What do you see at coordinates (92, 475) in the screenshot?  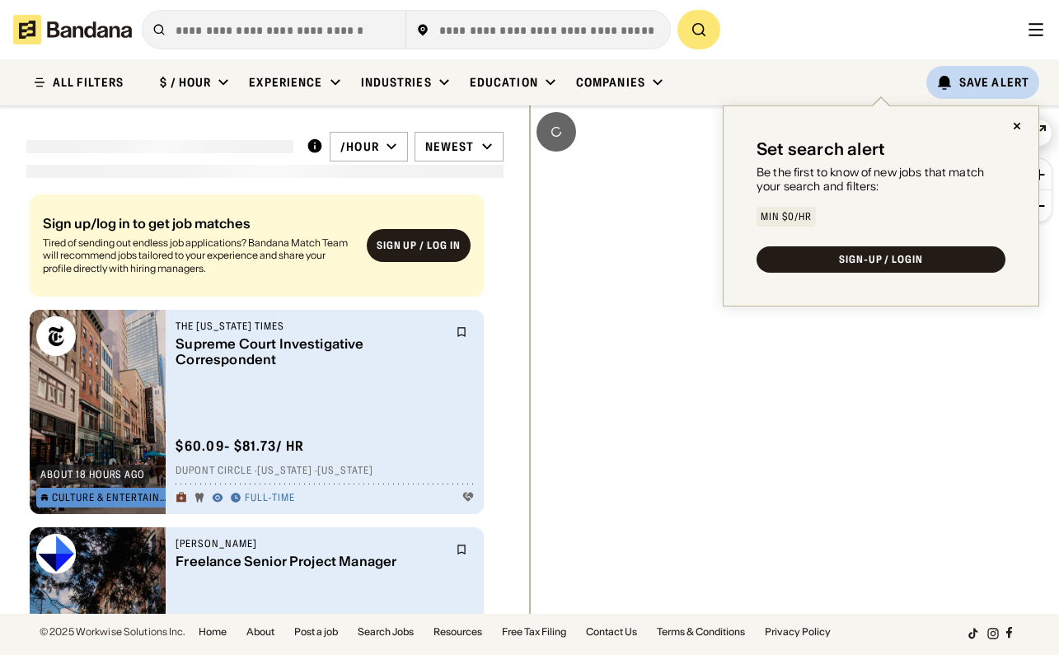 I see `div: about 18 hours ago` at bounding box center [92, 475].